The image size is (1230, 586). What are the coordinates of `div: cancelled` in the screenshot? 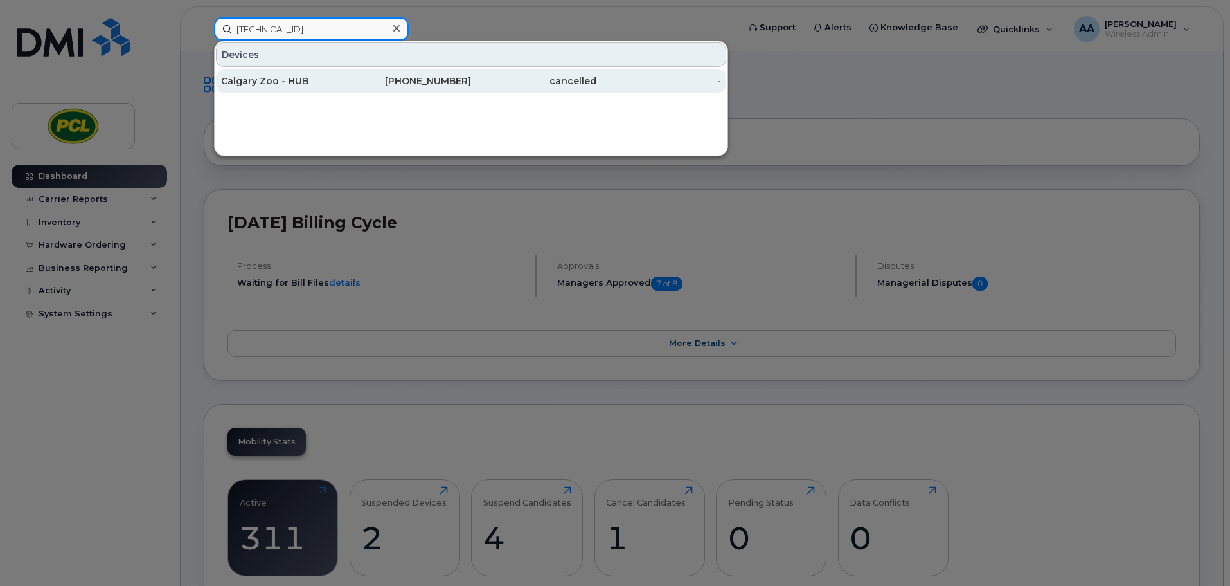 It's located at (533, 81).